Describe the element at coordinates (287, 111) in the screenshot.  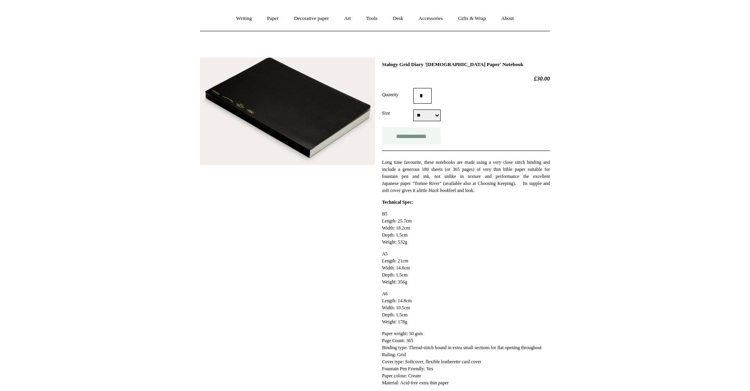
I see `img: Stalogy Grid Diary 'Bible Paper' Notebook` at that location.